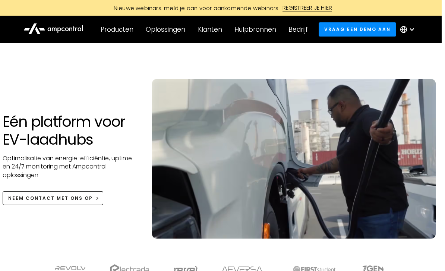 The image size is (445, 271). Describe the element at coordinates (70, 167) in the screenshot. I see `p: Optimalisatie van energie-efficiëntie, uptime en 24/7 monitoring met Ampcontrol-oplossingen` at that location.